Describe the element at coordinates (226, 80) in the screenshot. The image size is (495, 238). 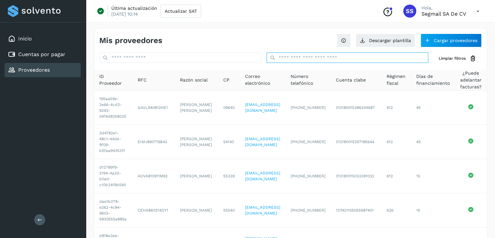
I see `span: CP` at that location.